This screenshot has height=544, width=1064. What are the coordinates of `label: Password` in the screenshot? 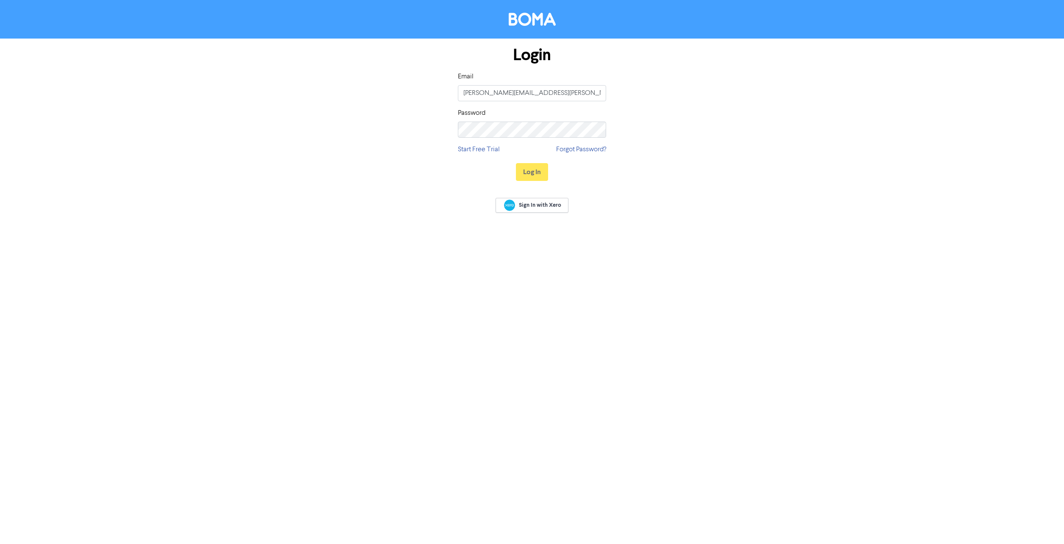 It's located at (472, 113).